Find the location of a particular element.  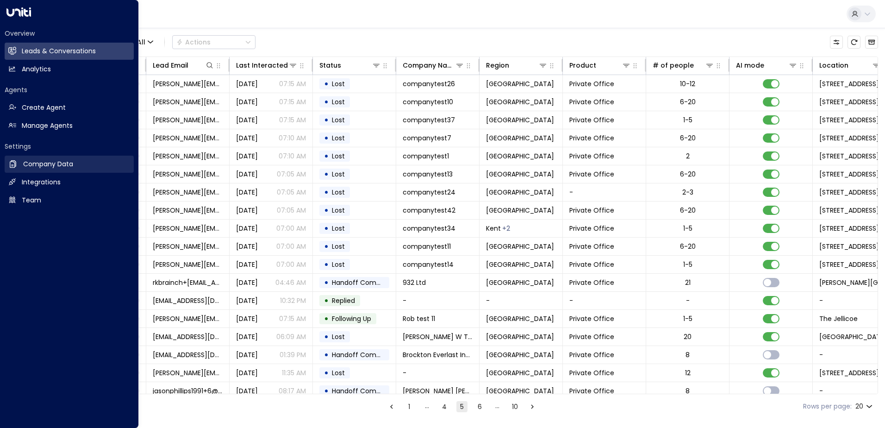

span: michelle.tang+37@gmail.com is located at coordinates (187, 120).